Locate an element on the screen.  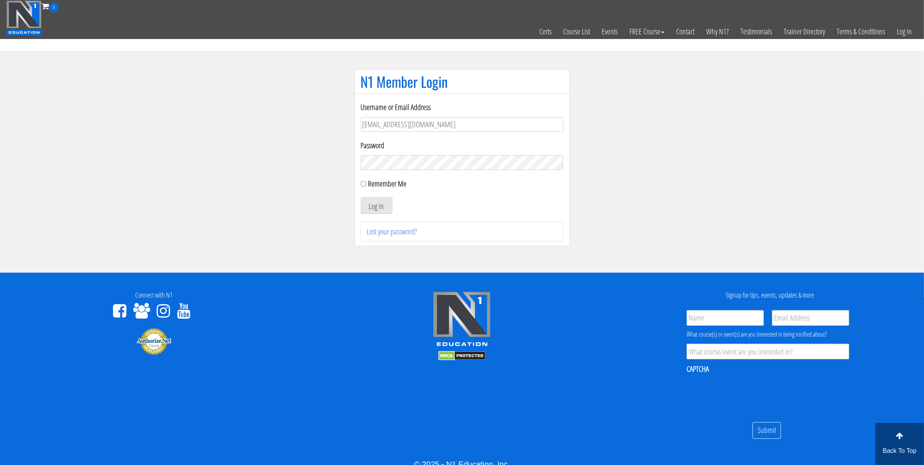
img: Authorize.Net Merchant - Click to Verify is located at coordinates (154, 341).